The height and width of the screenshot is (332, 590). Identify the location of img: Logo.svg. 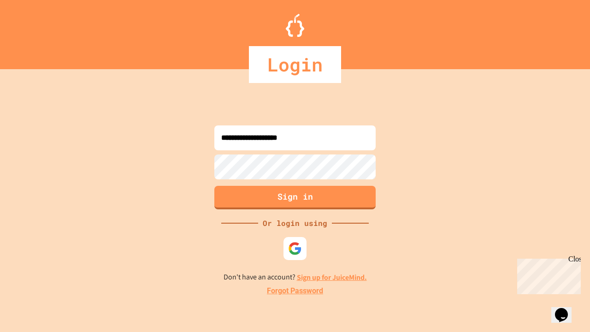
(295, 25).